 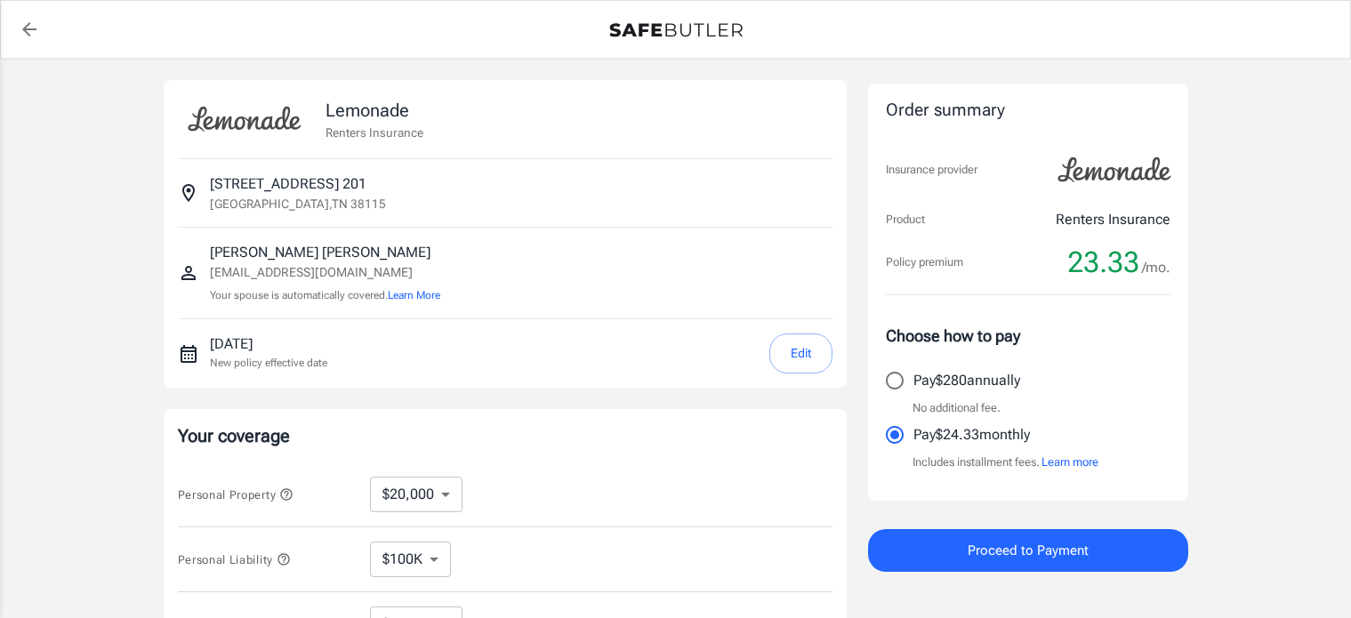 What do you see at coordinates (924, 262) in the screenshot?
I see `p: Policy premium` at bounding box center [924, 262].